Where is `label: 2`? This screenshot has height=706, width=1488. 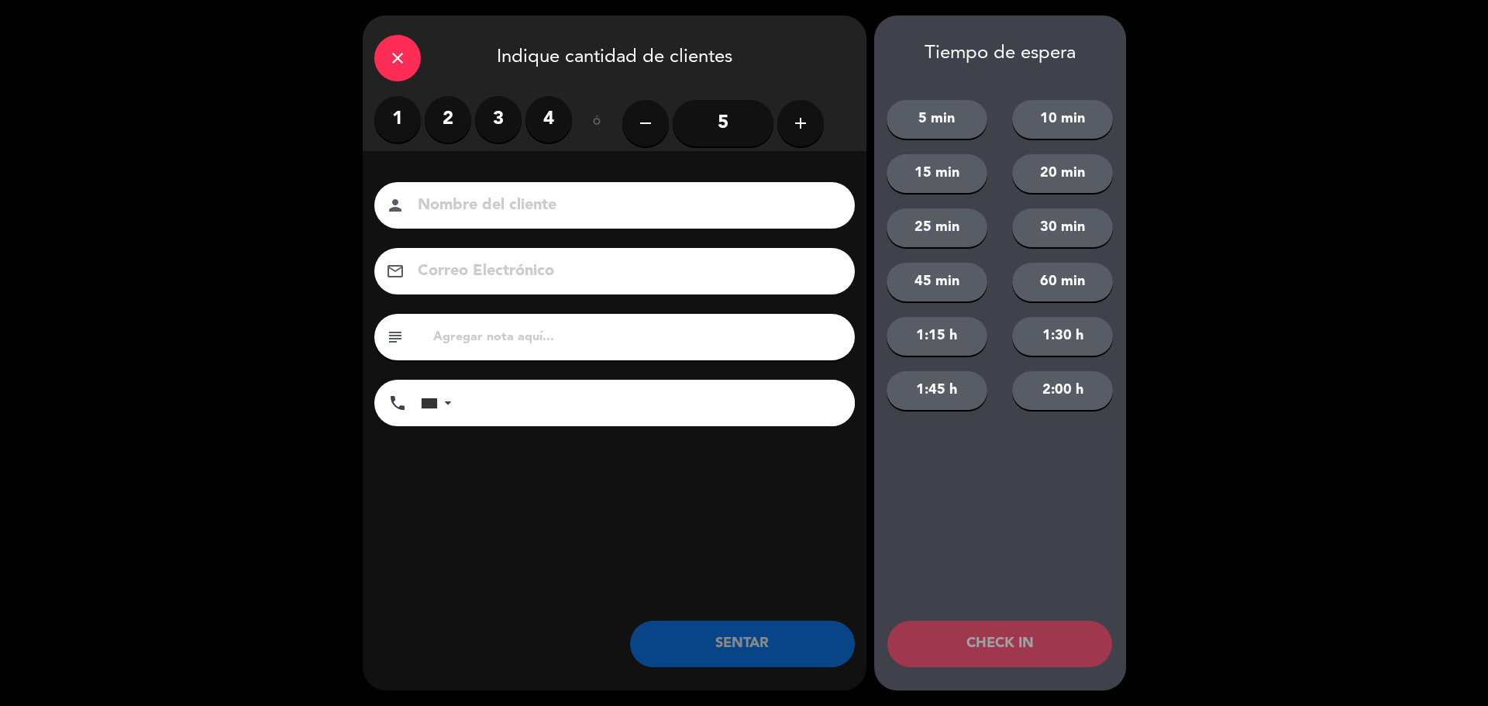 label: 2 is located at coordinates (448, 119).